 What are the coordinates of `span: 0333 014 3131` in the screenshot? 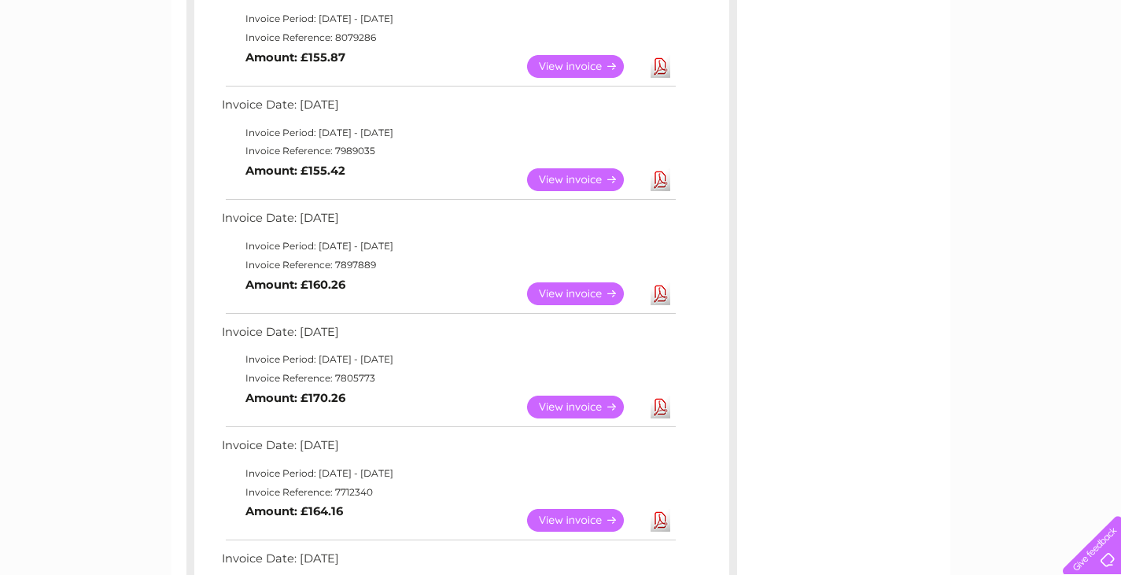 It's located at (878, 17).